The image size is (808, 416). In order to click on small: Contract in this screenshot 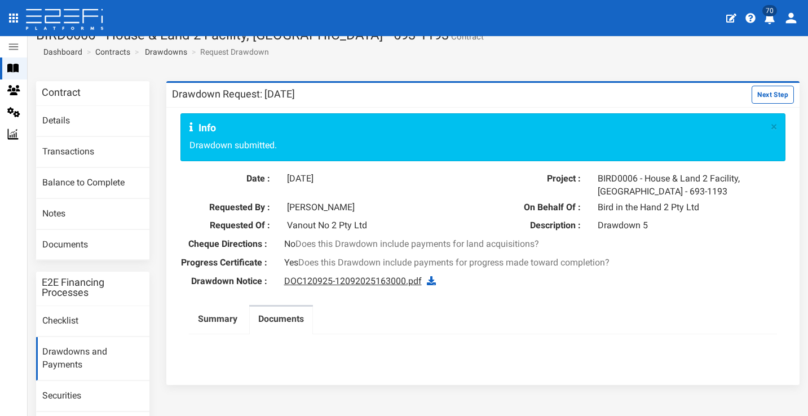, I will do `click(466, 37)`.